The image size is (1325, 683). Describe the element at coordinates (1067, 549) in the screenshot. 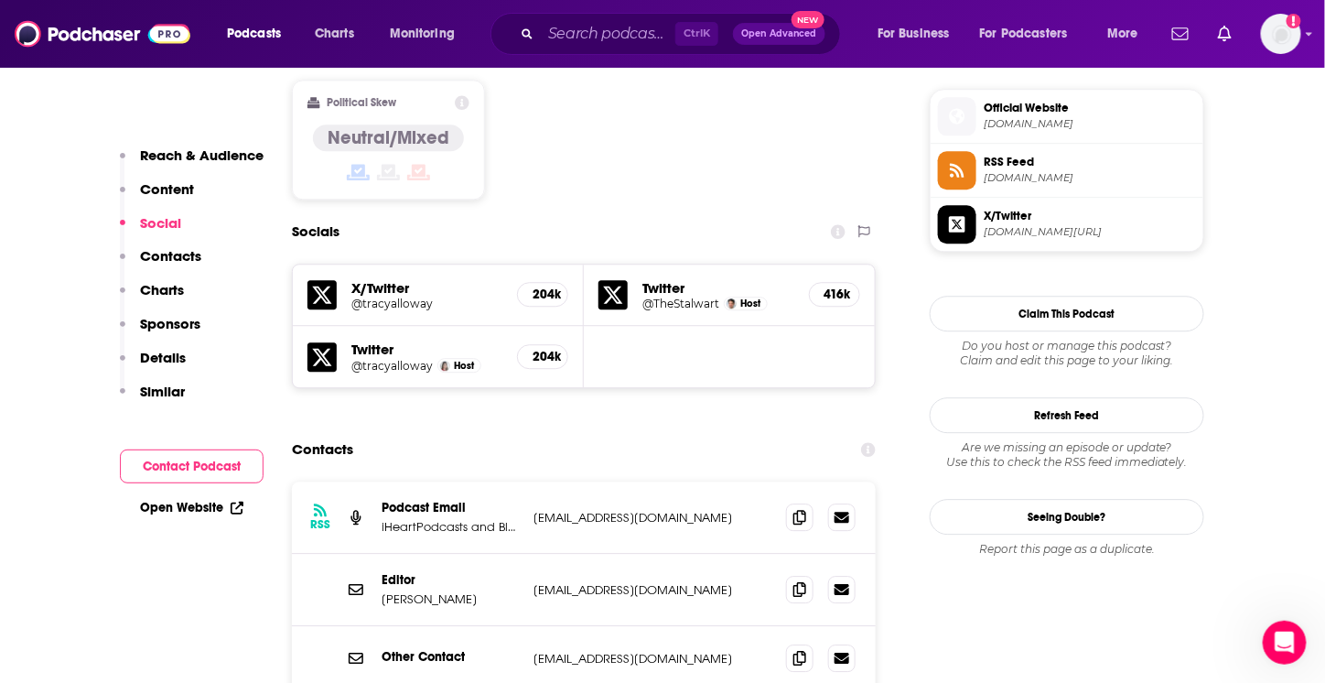

I see `div: Report this page as a duplicate.` at that location.